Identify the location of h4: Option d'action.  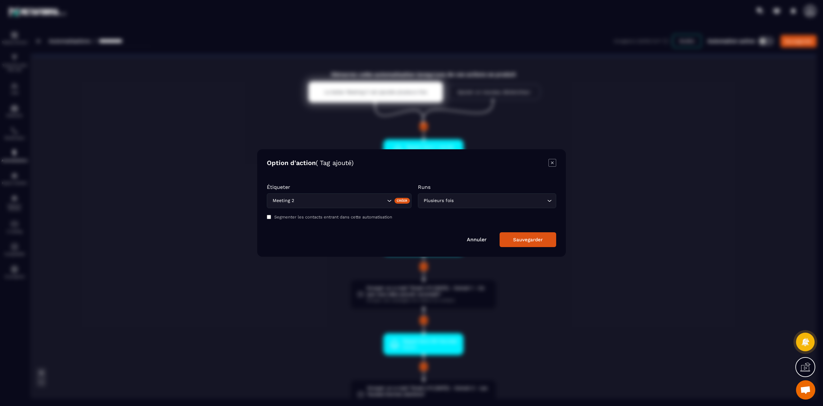
(310, 163).